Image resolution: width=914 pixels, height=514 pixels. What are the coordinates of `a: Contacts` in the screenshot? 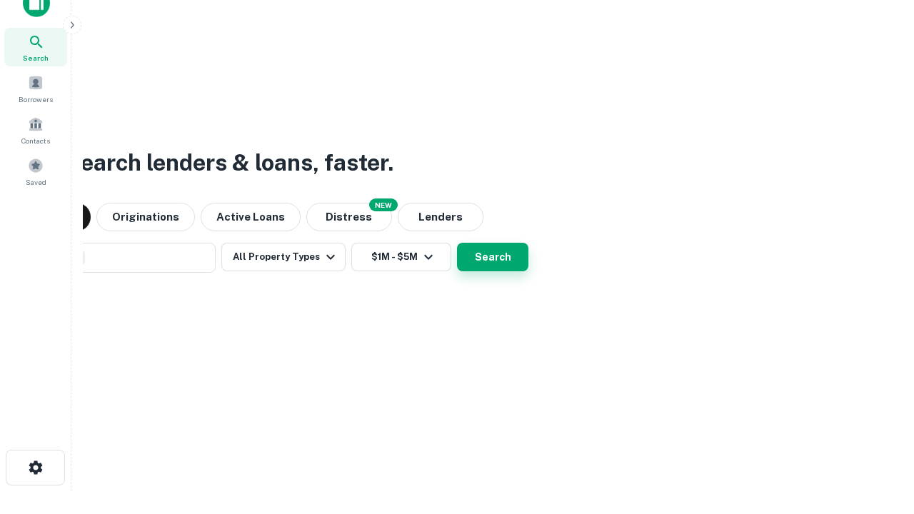 It's located at (36, 130).